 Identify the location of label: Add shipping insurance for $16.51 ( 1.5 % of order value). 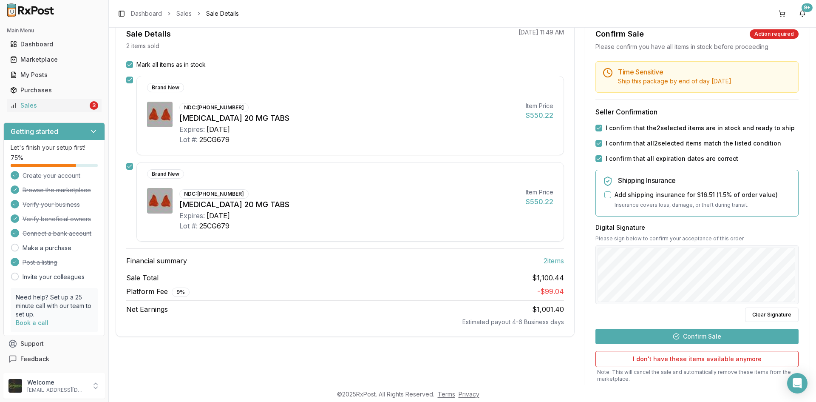
(696, 195).